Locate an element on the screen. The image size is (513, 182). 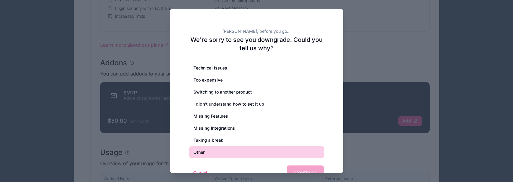
div: Missing Features is located at coordinates (257, 116).